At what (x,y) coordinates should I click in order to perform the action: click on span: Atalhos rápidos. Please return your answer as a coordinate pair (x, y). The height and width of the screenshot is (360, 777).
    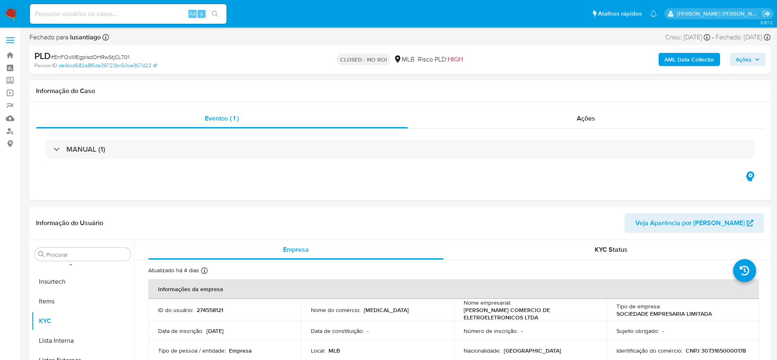
    Looking at the image, I should click on (620, 14).